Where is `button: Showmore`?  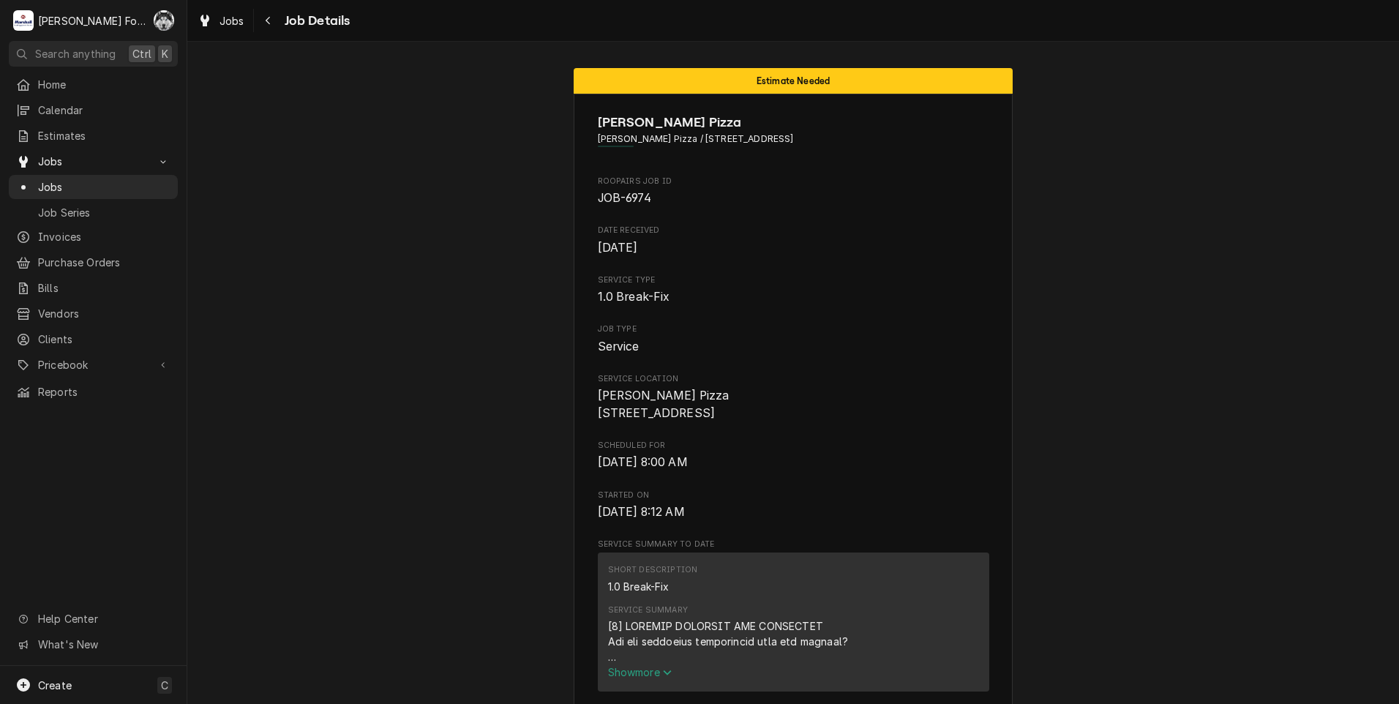 button: Showmore is located at coordinates (762, 672).